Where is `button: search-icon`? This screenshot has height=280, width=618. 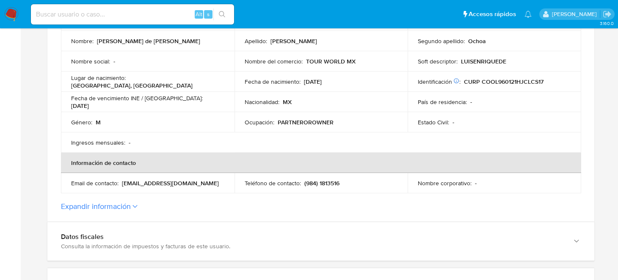 button: search-icon is located at coordinates (222, 14).